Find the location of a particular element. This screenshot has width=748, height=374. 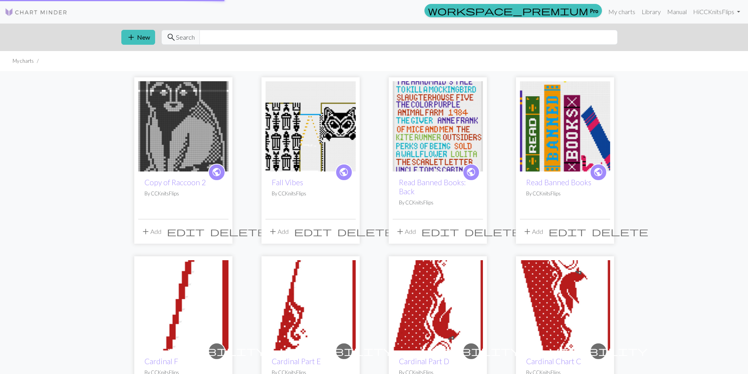

li: My charts is located at coordinates (23, 61).